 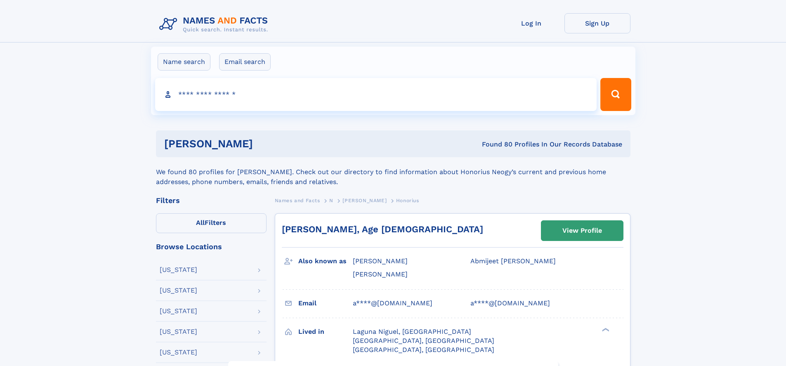 What do you see at coordinates (211, 223) in the screenshot?
I see `label: Filters` at bounding box center [211, 223].